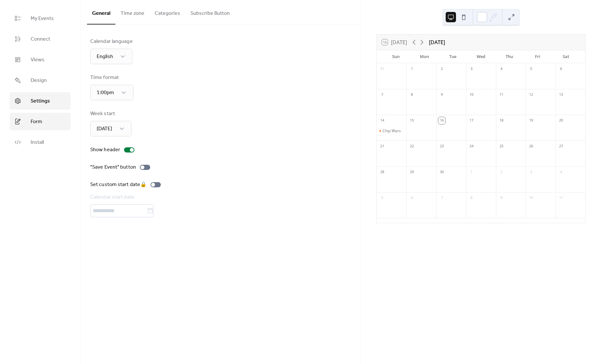 The height and width of the screenshot is (364, 601). What do you see at coordinates (396, 57) in the screenshot?
I see `div: Sun` at bounding box center [396, 57].